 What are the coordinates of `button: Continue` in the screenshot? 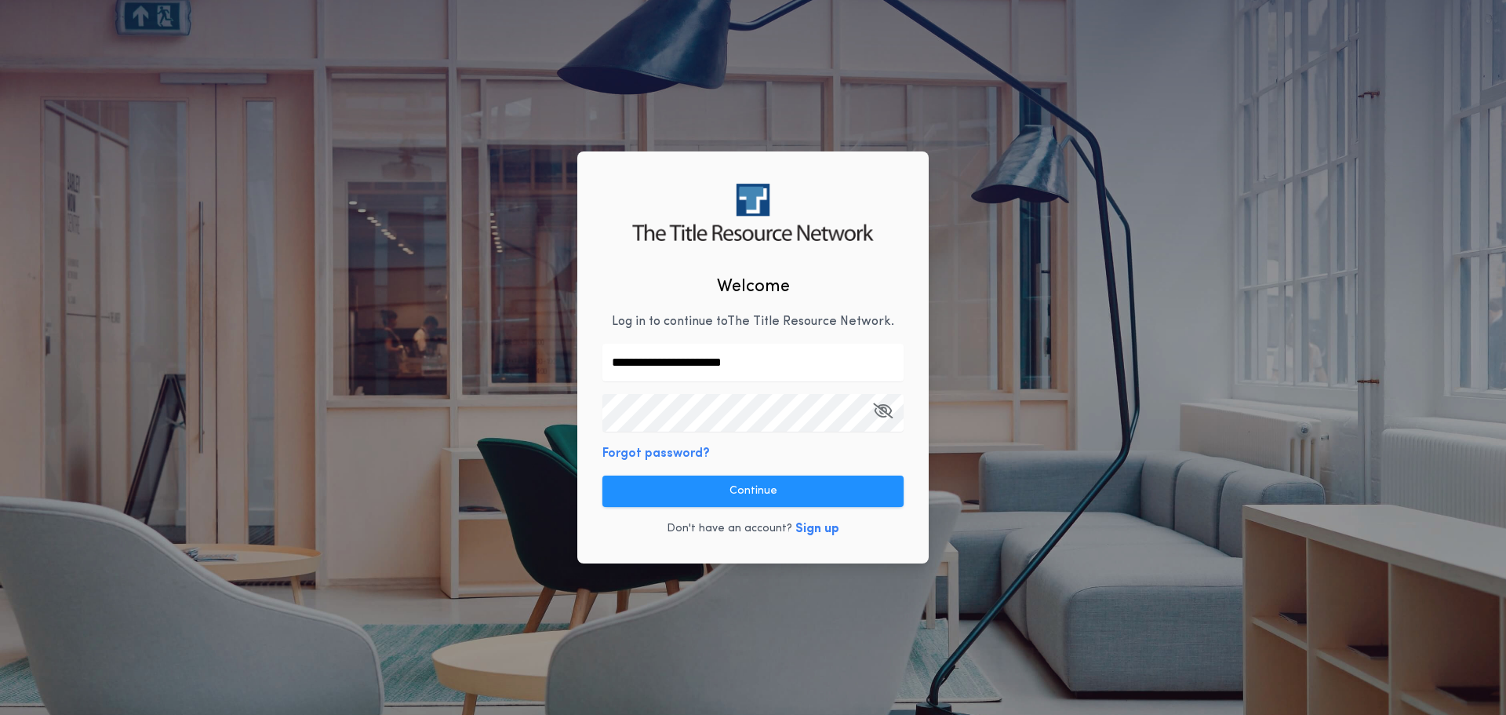 It's located at (753, 491).